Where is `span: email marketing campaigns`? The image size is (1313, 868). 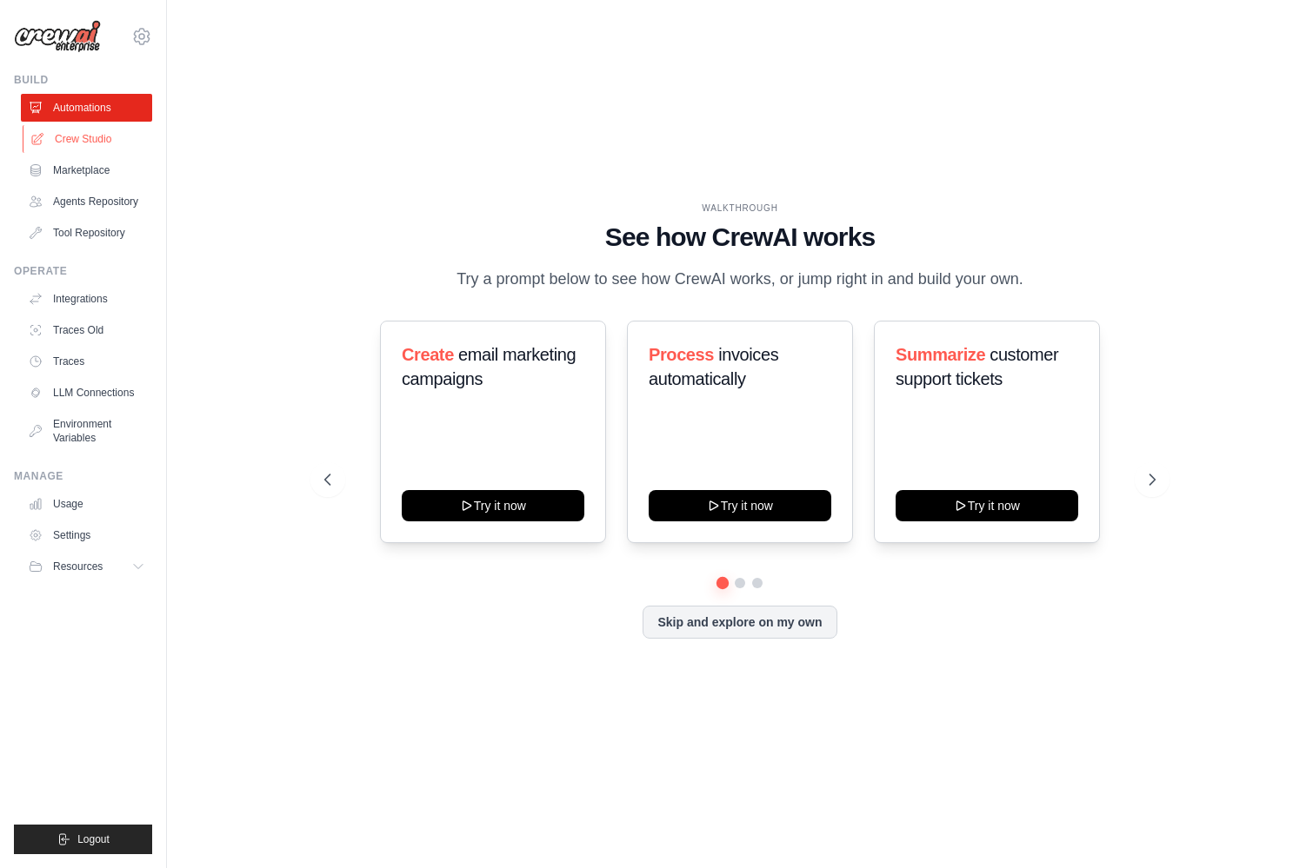
span: email marketing campaigns is located at coordinates (489, 367).